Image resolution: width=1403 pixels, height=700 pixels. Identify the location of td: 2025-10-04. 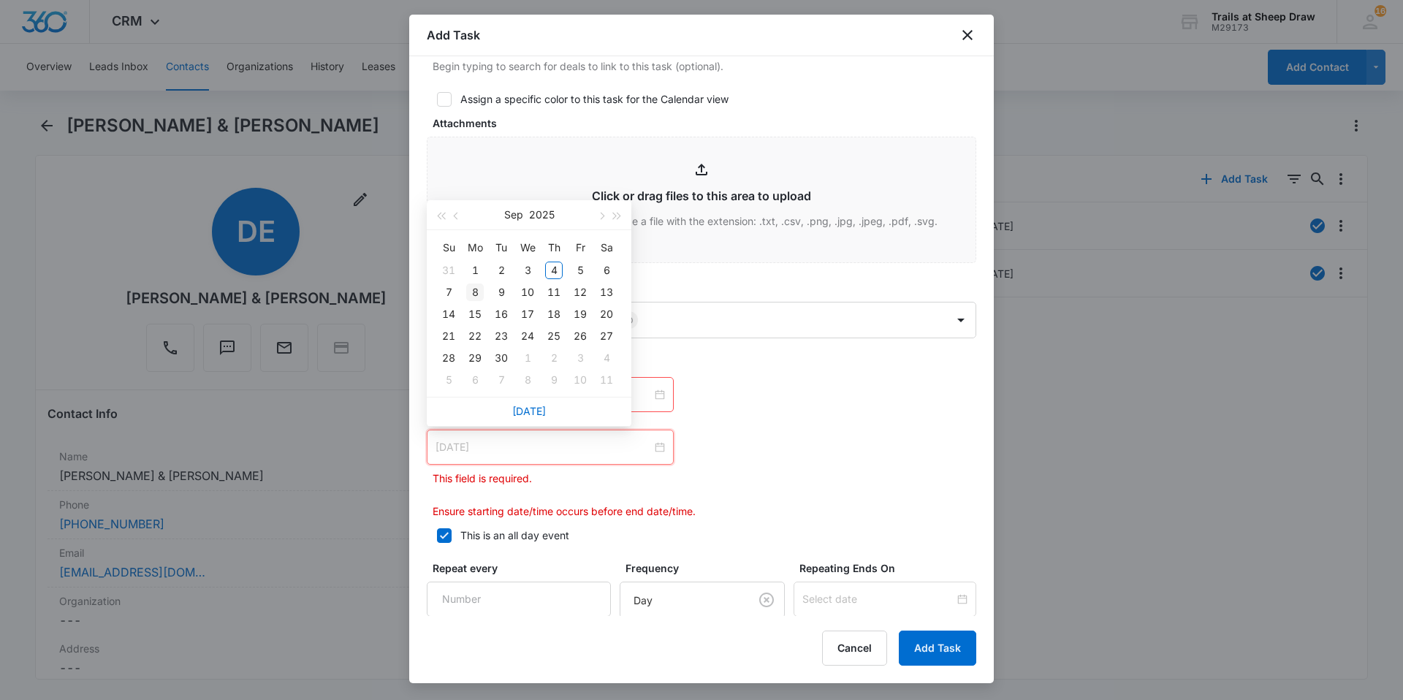
(606, 358).